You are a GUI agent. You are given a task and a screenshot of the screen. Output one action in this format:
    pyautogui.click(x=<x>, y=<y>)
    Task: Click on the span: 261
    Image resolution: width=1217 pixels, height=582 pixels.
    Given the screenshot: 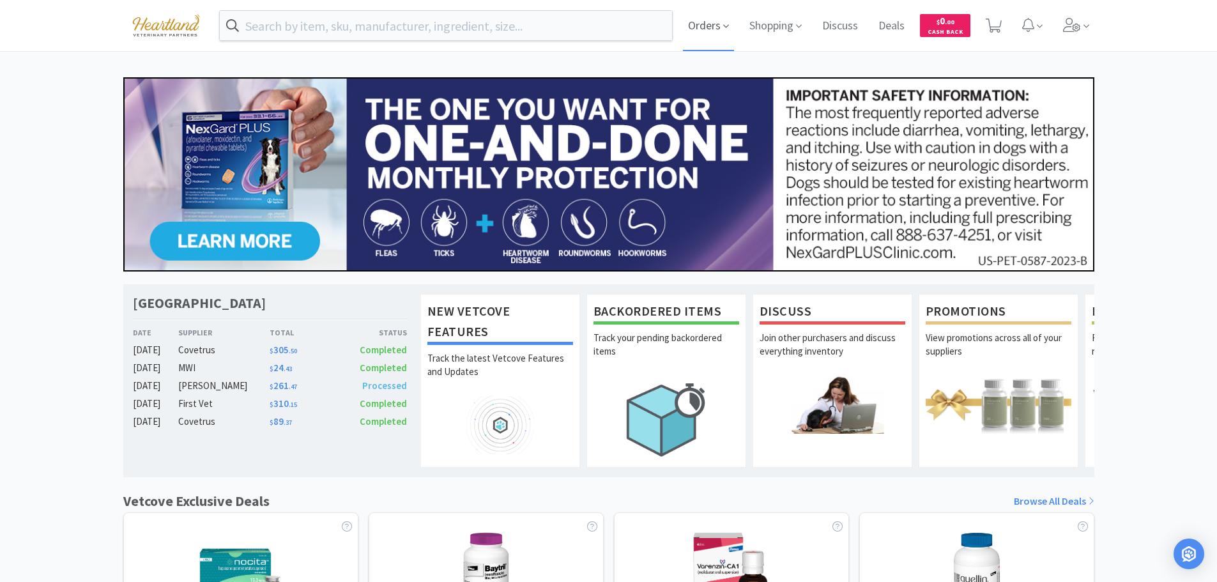 What is the action you would take?
    pyautogui.click(x=283, y=385)
    